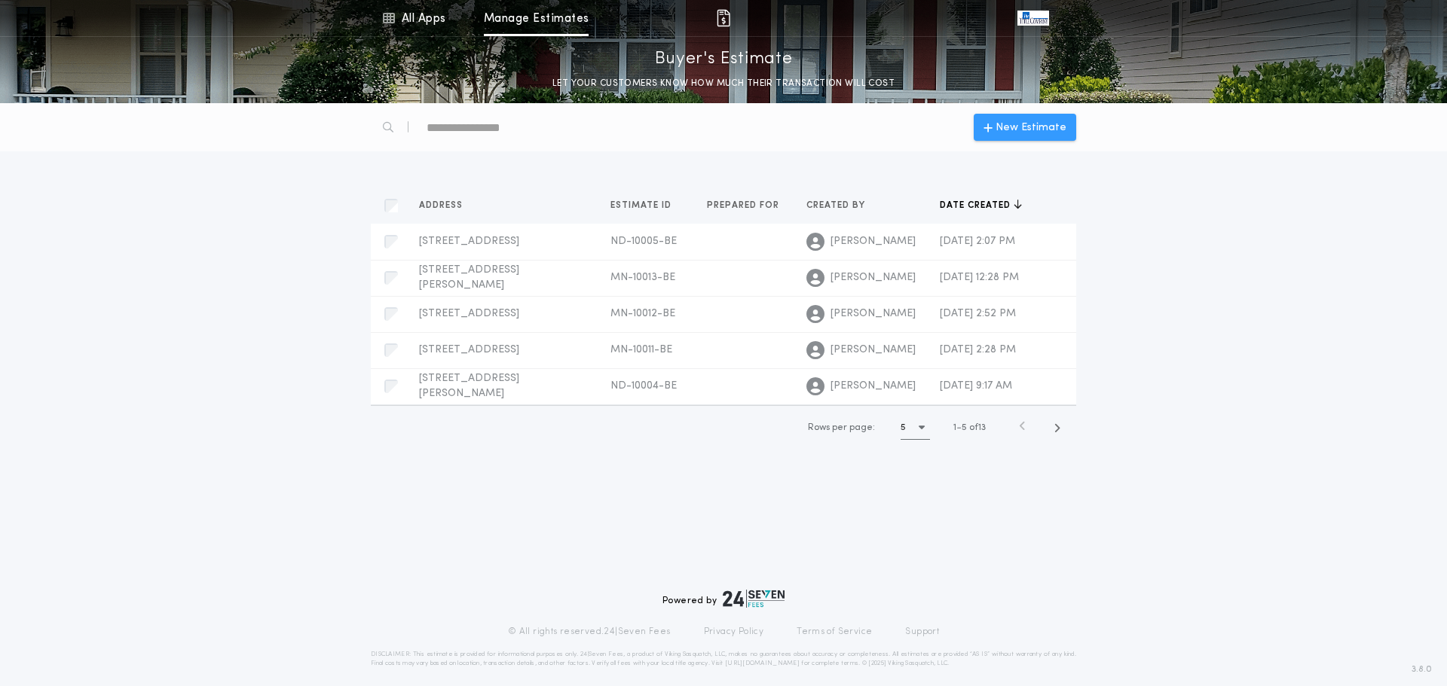 The width and height of the screenshot is (1447, 686). Describe the element at coordinates (723, 84) in the screenshot. I see `p: LET YOUR CUSTOMERS KNOW HOW MUCH THEIR TRANSACTION WILL COST` at that location.